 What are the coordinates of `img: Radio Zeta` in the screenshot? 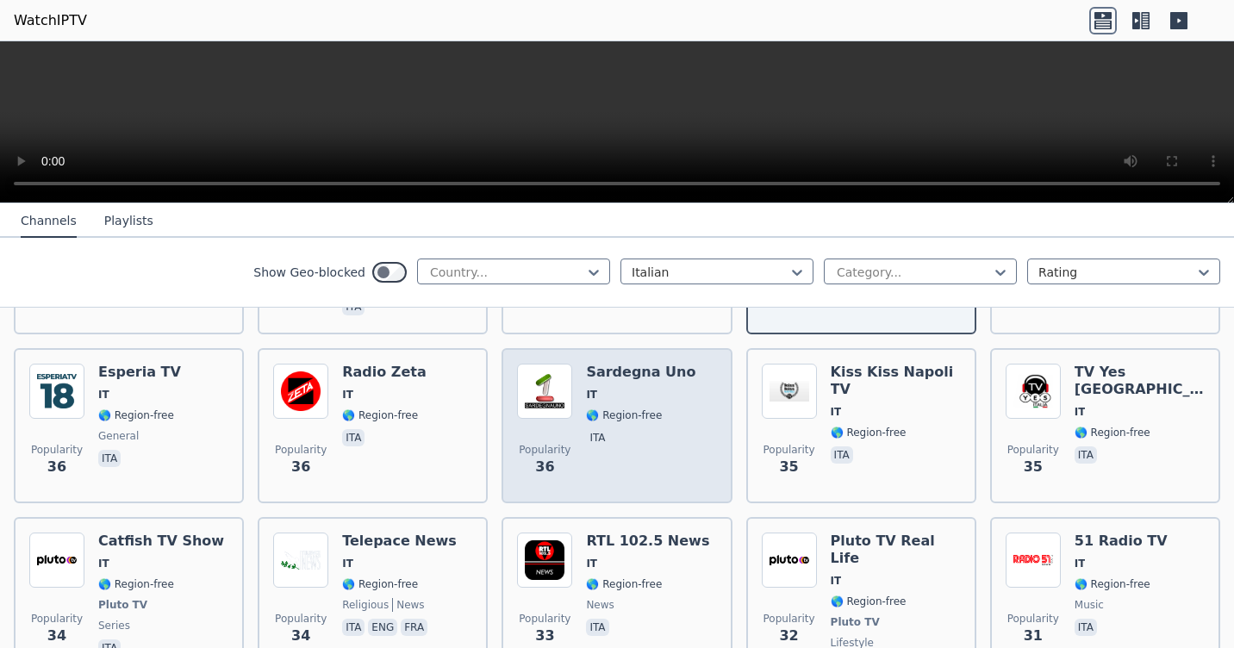 It's located at (301, 391).